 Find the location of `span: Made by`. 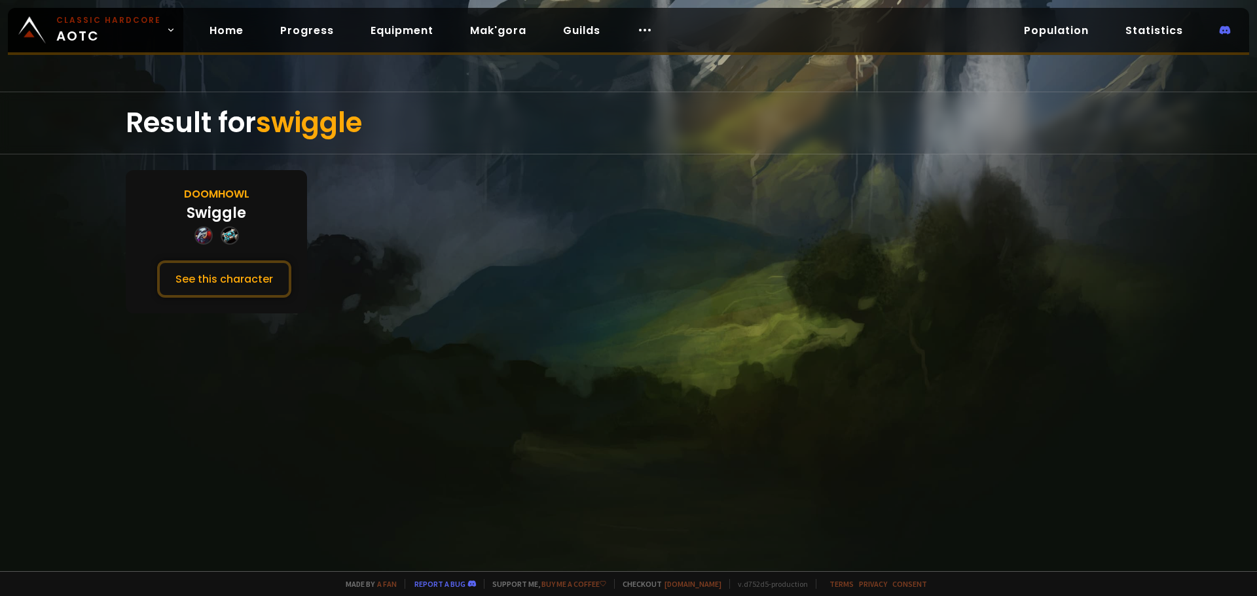

span: Made by is located at coordinates (367, 584).